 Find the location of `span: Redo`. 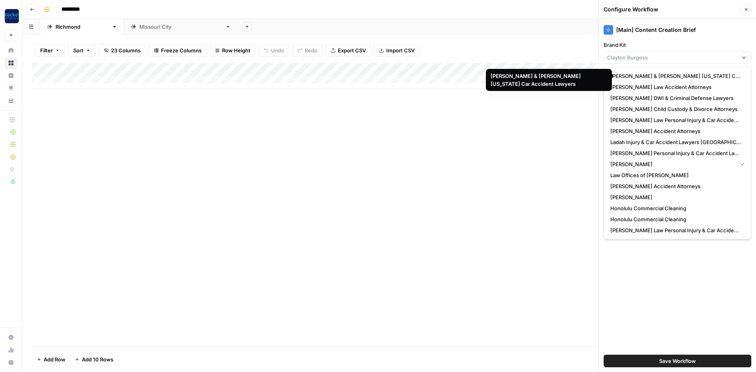

span: Redo is located at coordinates (311, 50).